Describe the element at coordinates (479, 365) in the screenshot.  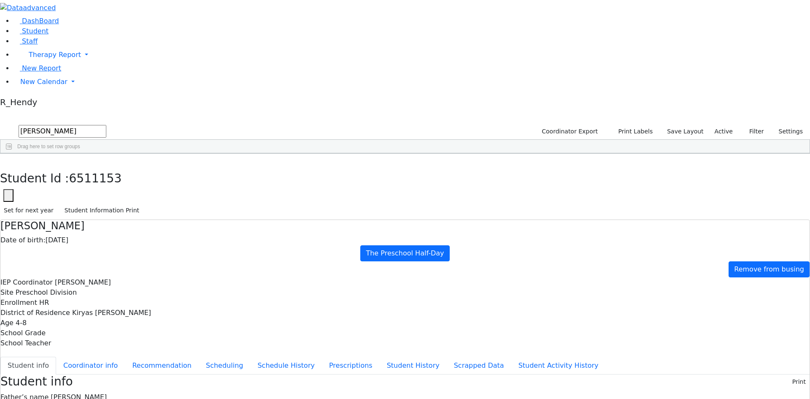
I see `button: Scrapped Data` at that location.